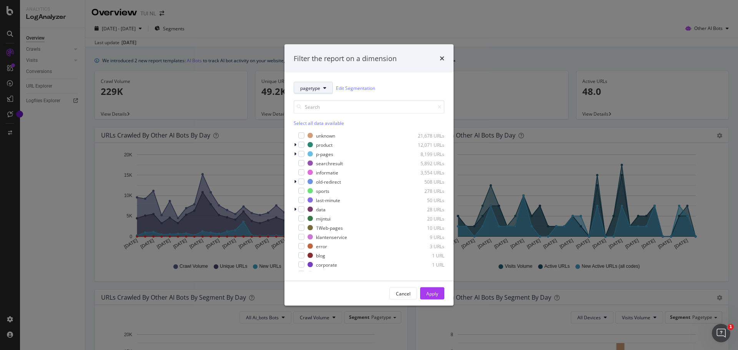 The image size is (738, 350). What do you see at coordinates (425, 172) in the screenshot?
I see `div: 3,554 URLs` at bounding box center [425, 172].